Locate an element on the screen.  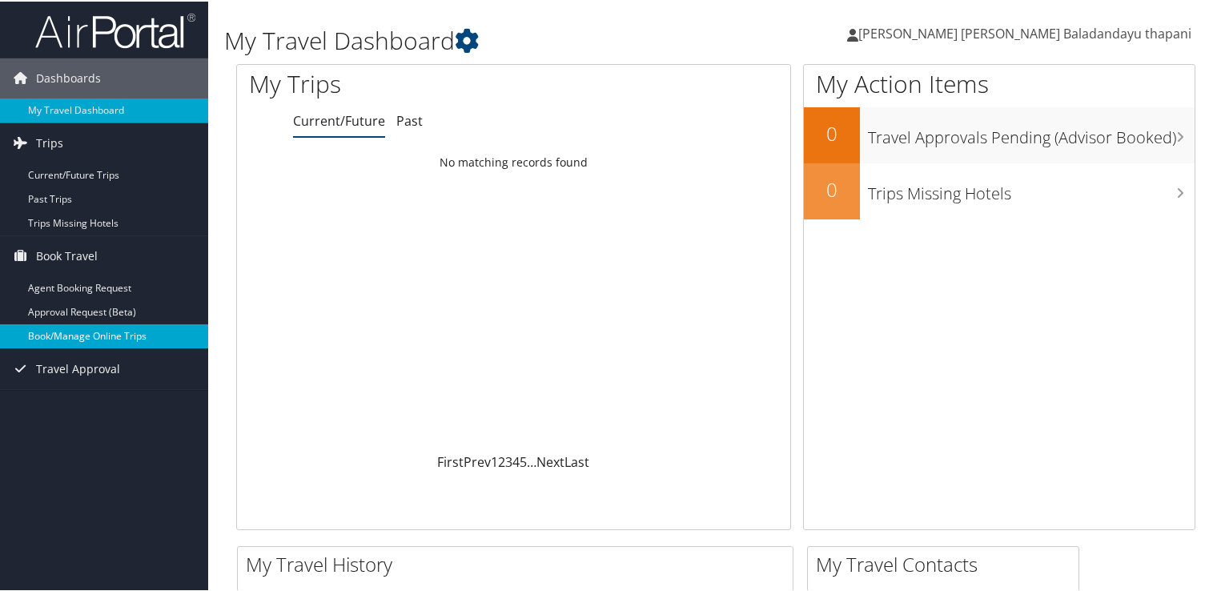
h1: My Action Items is located at coordinates (999, 82).